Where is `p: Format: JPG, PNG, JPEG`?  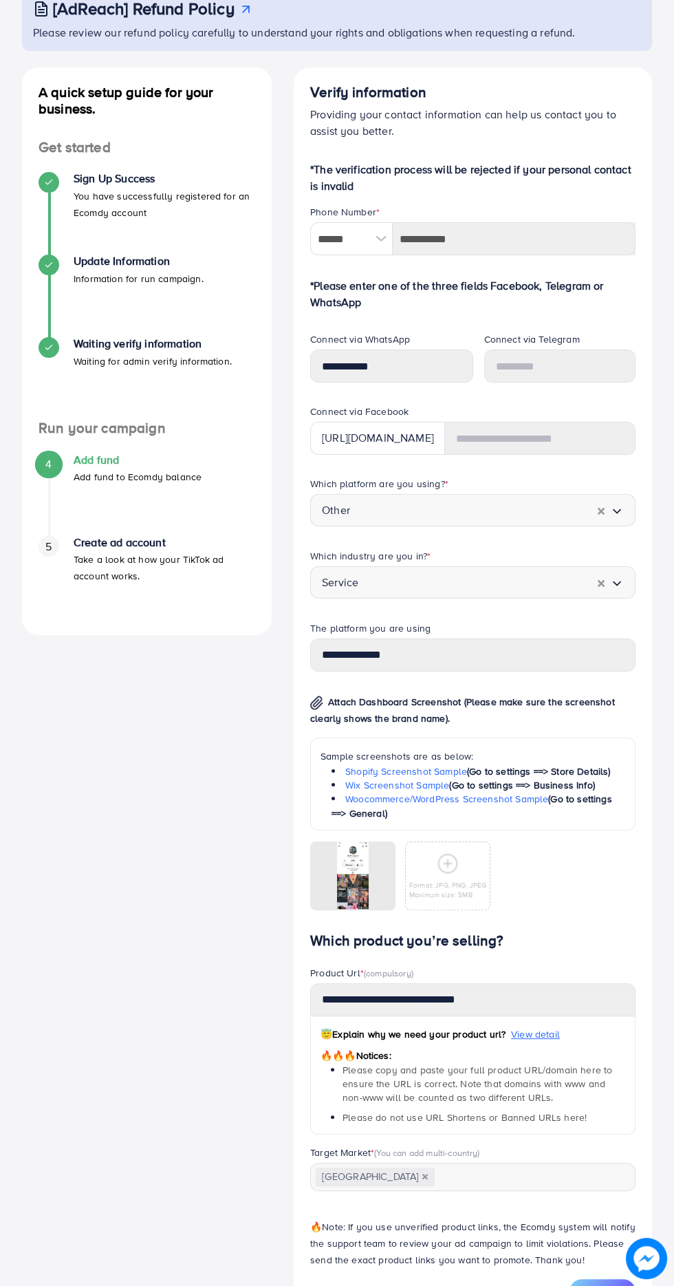
p: Format: JPG, PNG, JPEG is located at coordinates (448, 885).